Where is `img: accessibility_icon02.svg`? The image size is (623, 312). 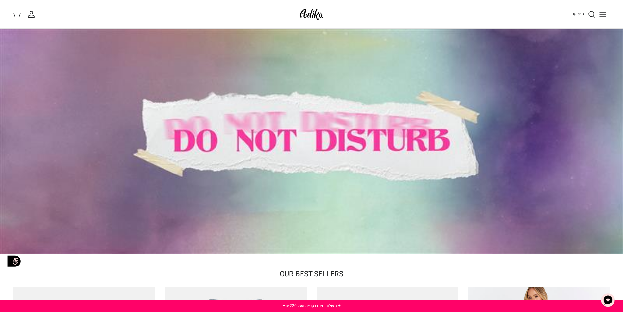 img: accessibility_icon02.svg is located at coordinates (14, 261).